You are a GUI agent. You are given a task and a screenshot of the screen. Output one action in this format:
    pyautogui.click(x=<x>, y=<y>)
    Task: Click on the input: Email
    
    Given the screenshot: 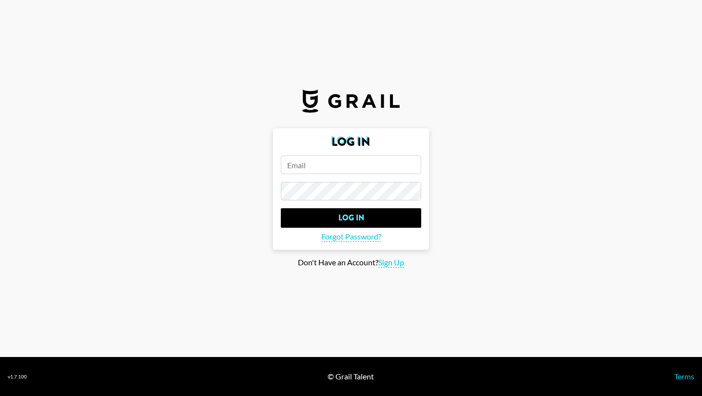 What is the action you would take?
    pyautogui.click(x=351, y=165)
    